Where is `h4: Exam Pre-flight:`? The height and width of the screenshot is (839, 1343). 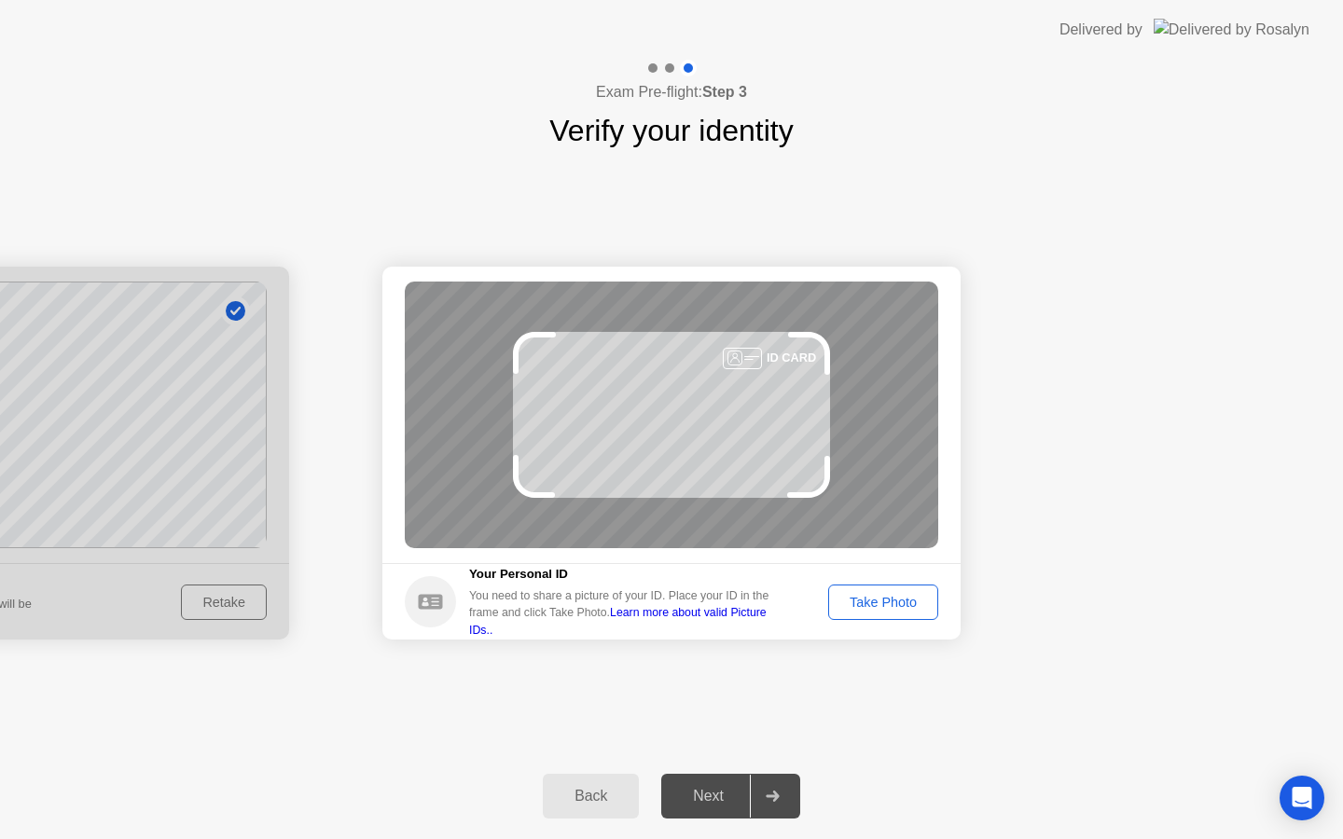
h4: Exam Pre-flight: is located at coordinates (672, 92).